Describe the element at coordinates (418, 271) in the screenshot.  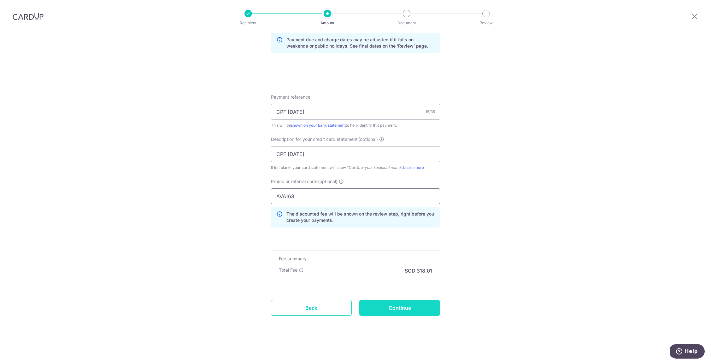
I see `p: SGD 318.01` at that location.